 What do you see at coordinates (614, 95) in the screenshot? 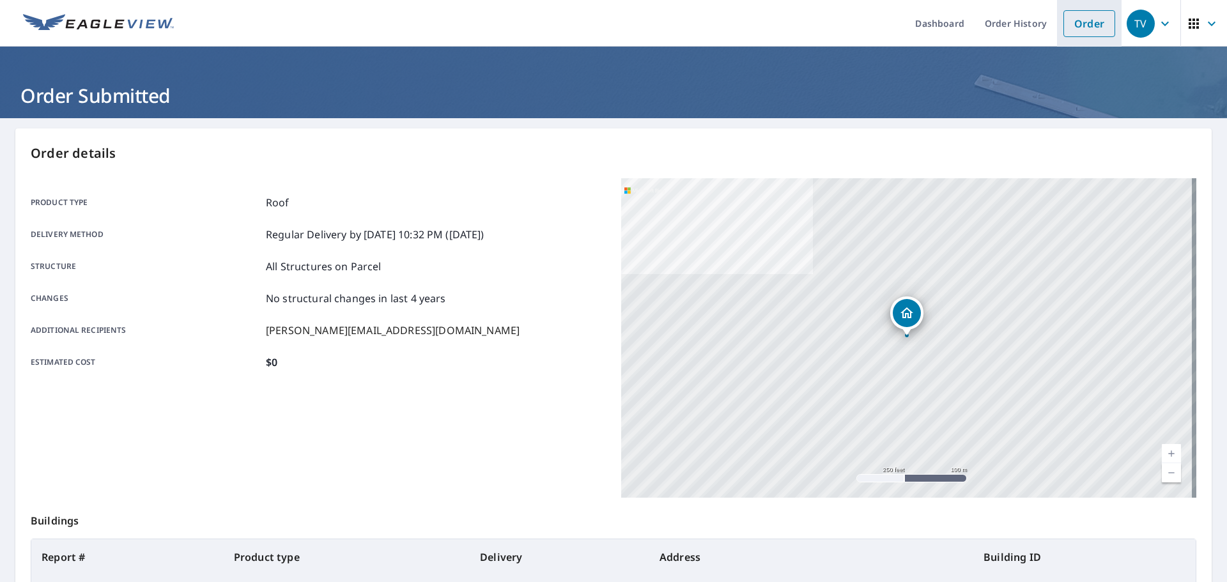
I see `h1: Order Submitted` at bounding box center [614, 95].